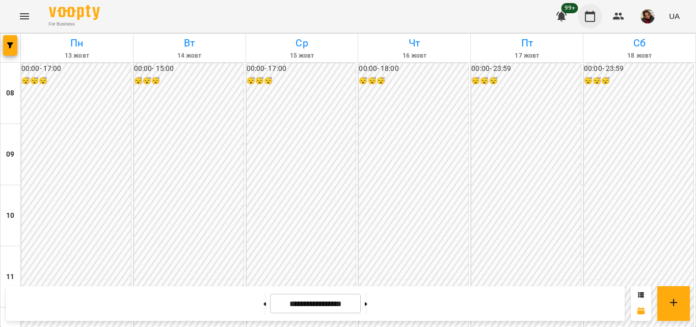  I want to click on h6: Чт, so click(414, 43).